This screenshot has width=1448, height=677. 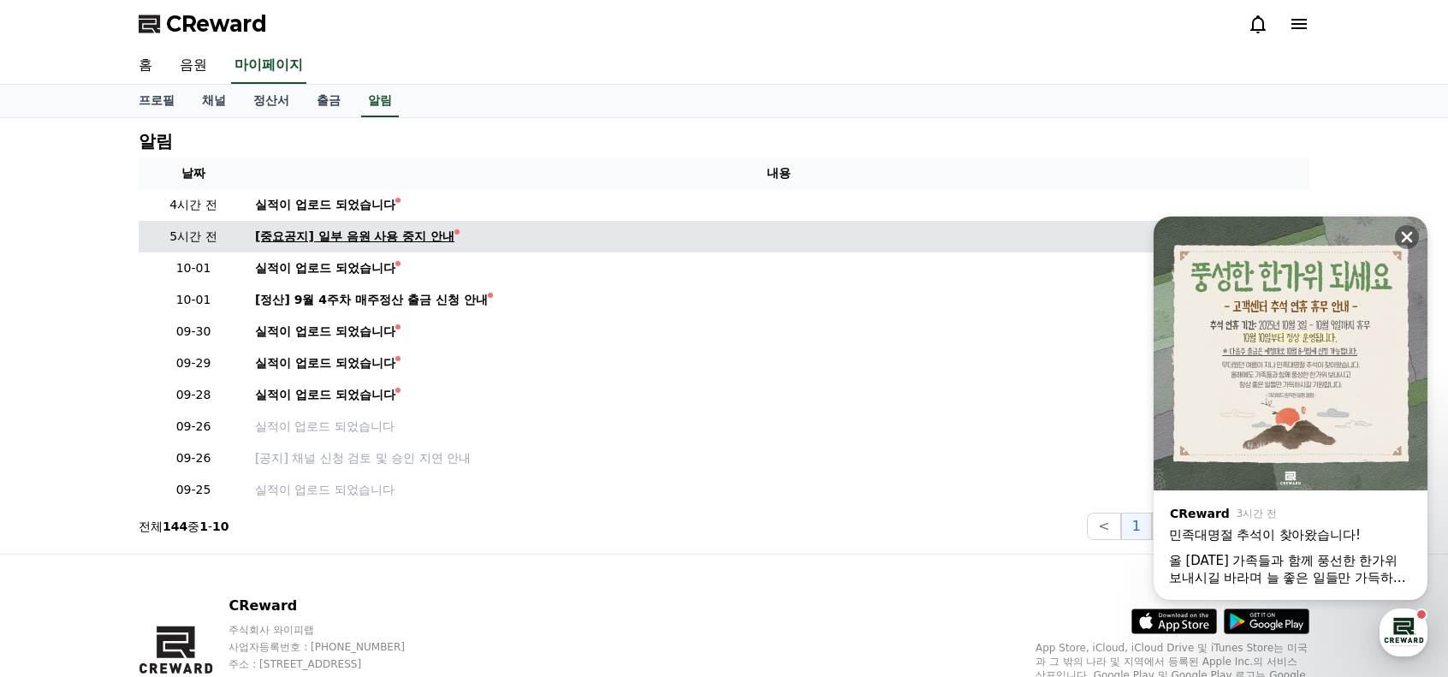 What do you see at coordinates (269, 66) in the screenshot?
I see `a: 마이페이지` at bounding box center [269, 66].